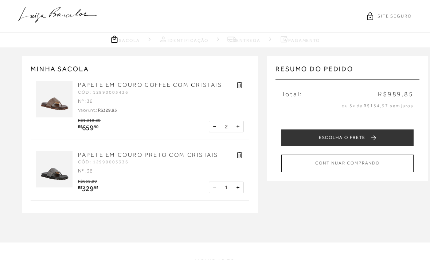 The image size is (430, 260). Describe the element at coordinates (300, 39) in the screenshot. I see `a: Pagamento` at that location.